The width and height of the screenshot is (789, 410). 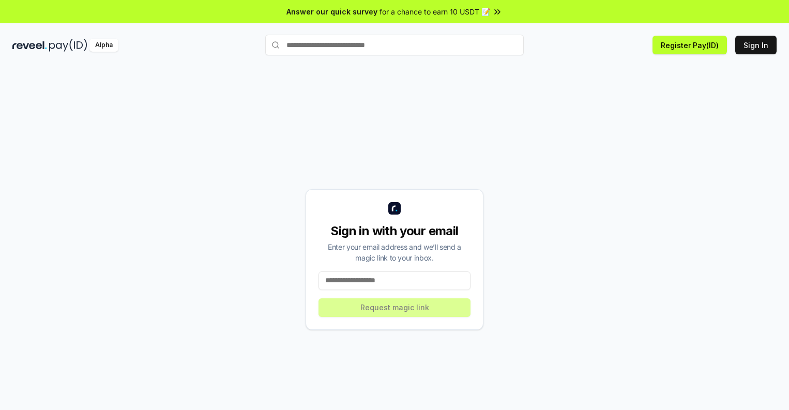 I want to click on img: pay_id, so click(x=68, y=45).